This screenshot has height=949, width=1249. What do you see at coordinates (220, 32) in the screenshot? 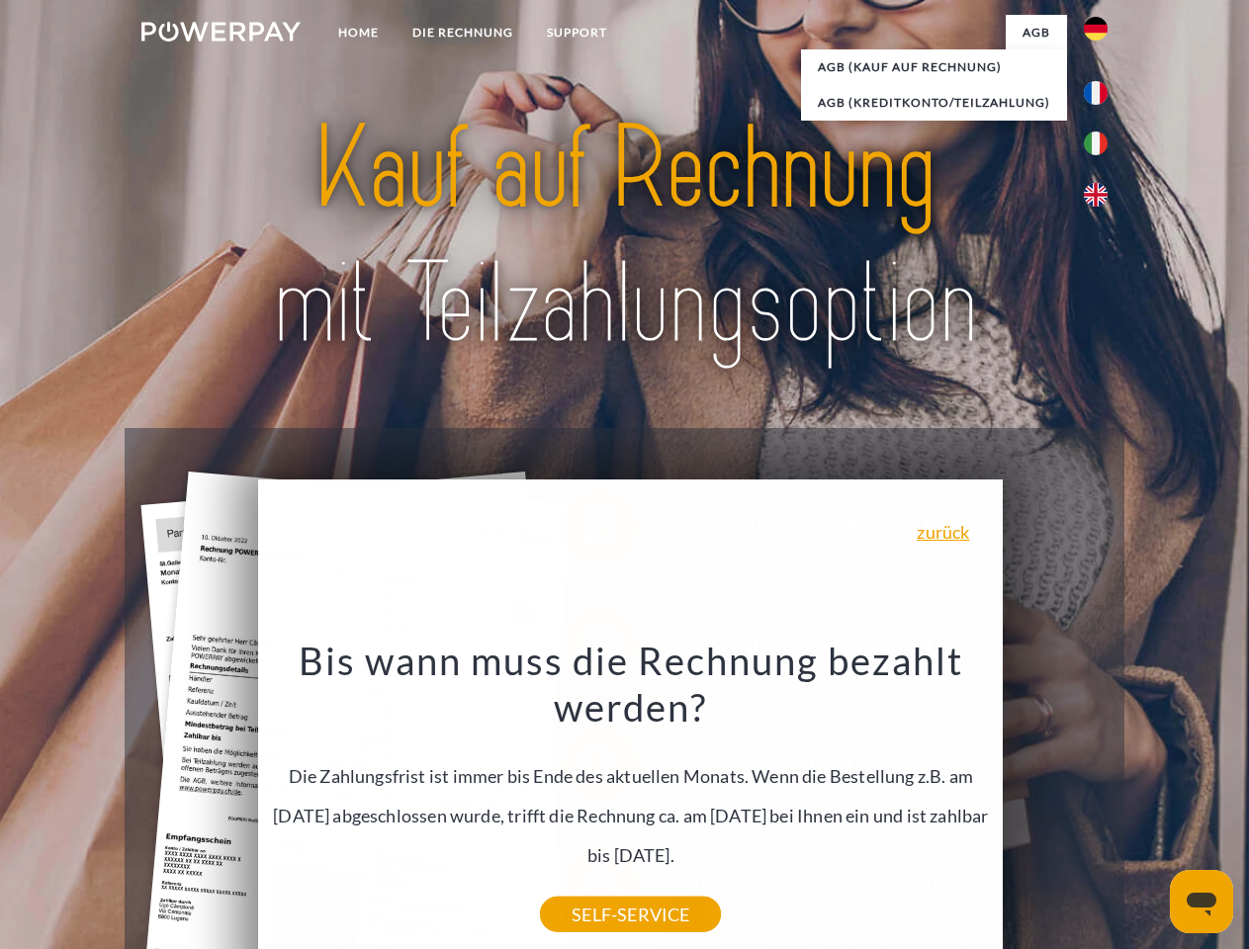
I see `img: logo-powerpay-white.svg` at bounding box center [220, 32].